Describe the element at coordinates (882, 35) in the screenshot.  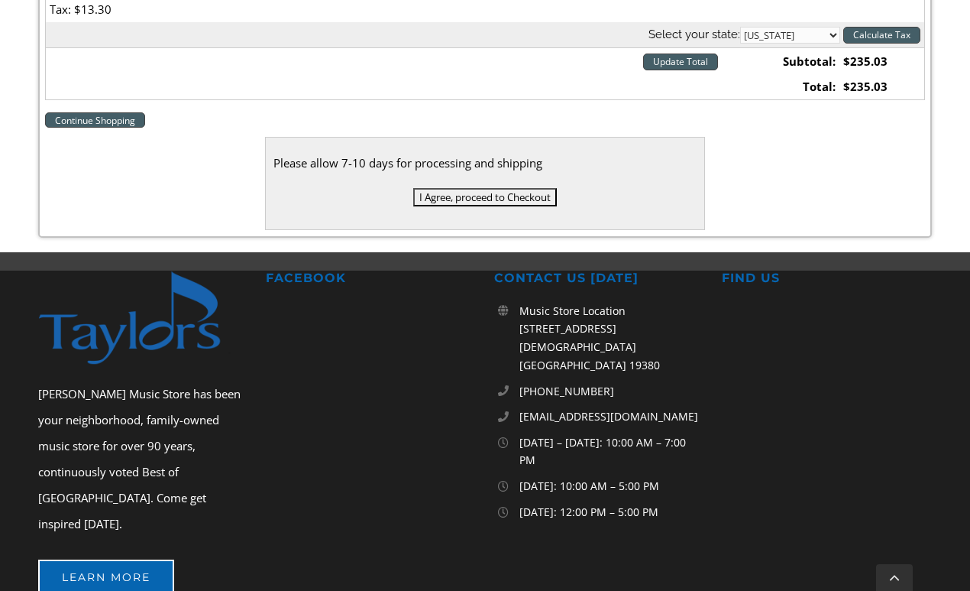
I see `input: Calculate Tax` at that location.